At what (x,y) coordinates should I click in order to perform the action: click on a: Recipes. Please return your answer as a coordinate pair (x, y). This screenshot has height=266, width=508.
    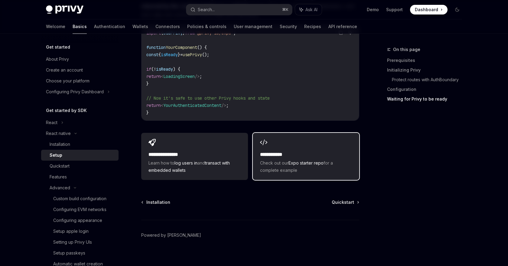
    Looking at the image, I should click on (312, 27).